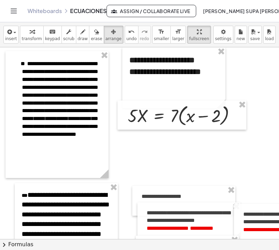  What do you see at coordinates (52, 32) in the screenshot?
I see `i: keyboard` at bounding box center [52, 32].